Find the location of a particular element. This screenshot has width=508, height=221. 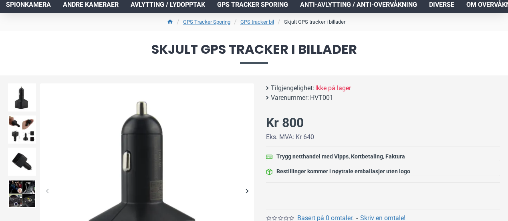

div: Trygg netthandel med Vipps, Kortbetaling, Faktura is located at coordinates (341, 156).